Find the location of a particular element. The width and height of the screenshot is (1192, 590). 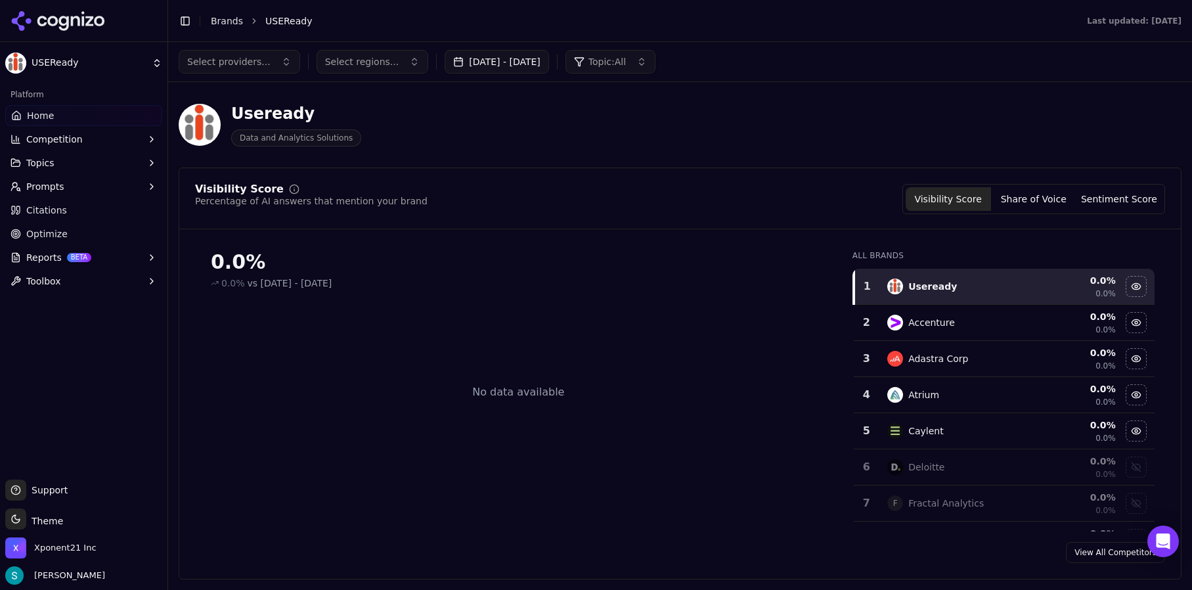

img: accenture is located at coordinates (895, 323).